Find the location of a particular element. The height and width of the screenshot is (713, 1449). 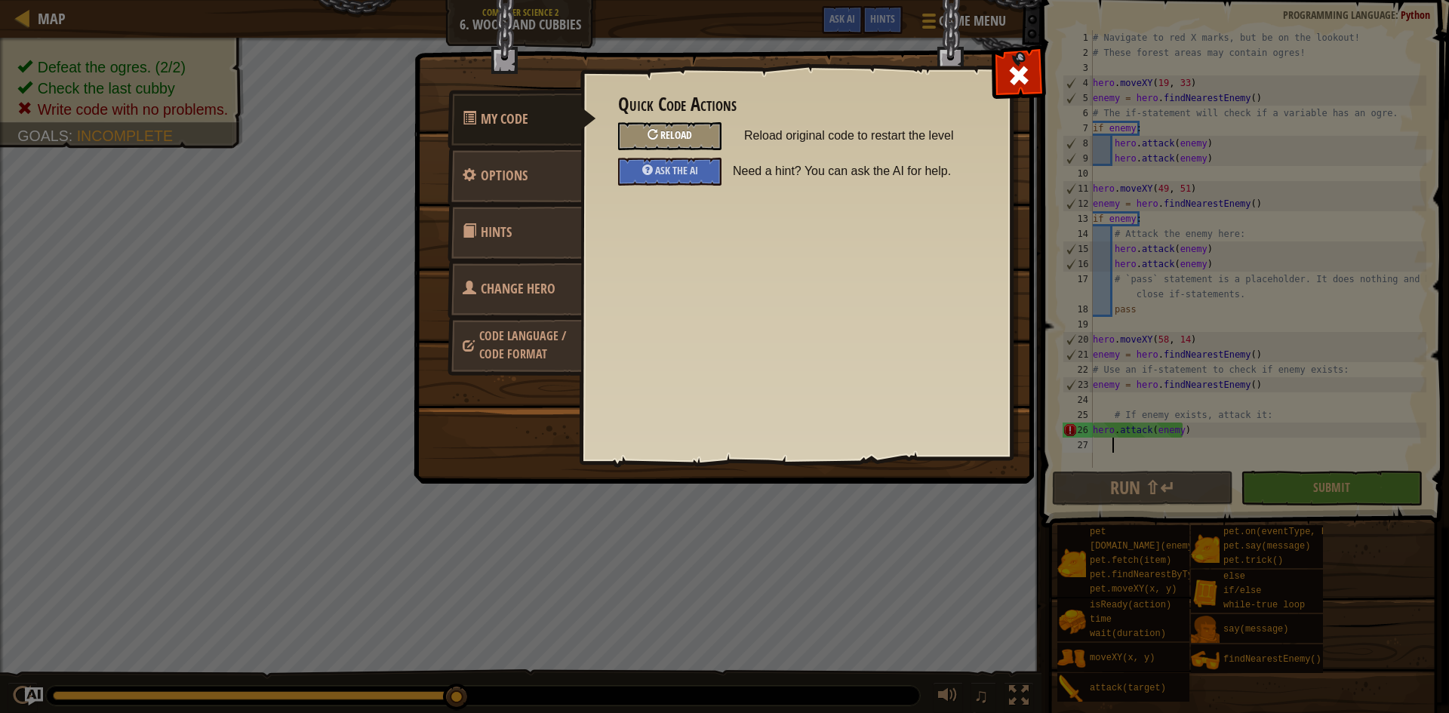

a: My Code is located at coordinates (522, 119).